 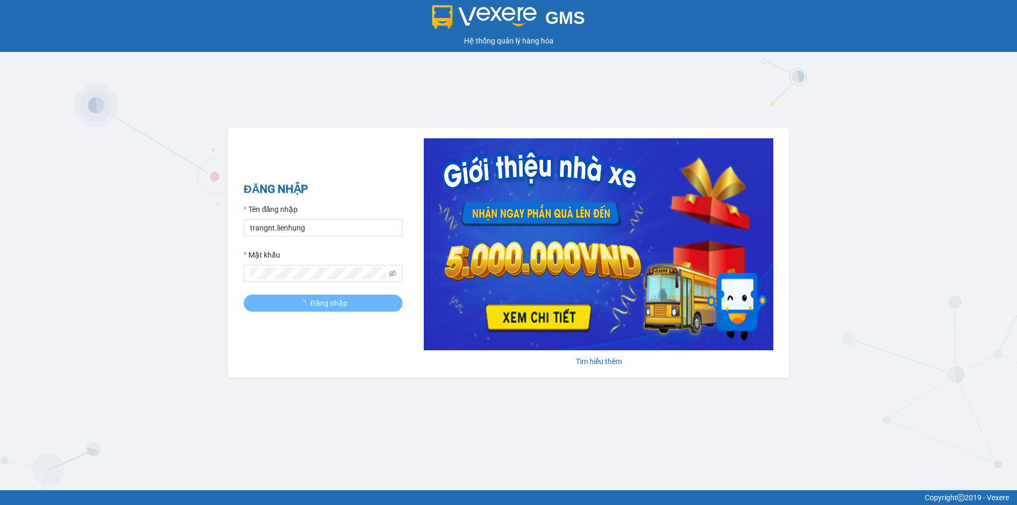 What do you see at coordinates (271, 209) in the screenshot?
I see `label: Tên đăng nhập` at bounding box center [271, 209].